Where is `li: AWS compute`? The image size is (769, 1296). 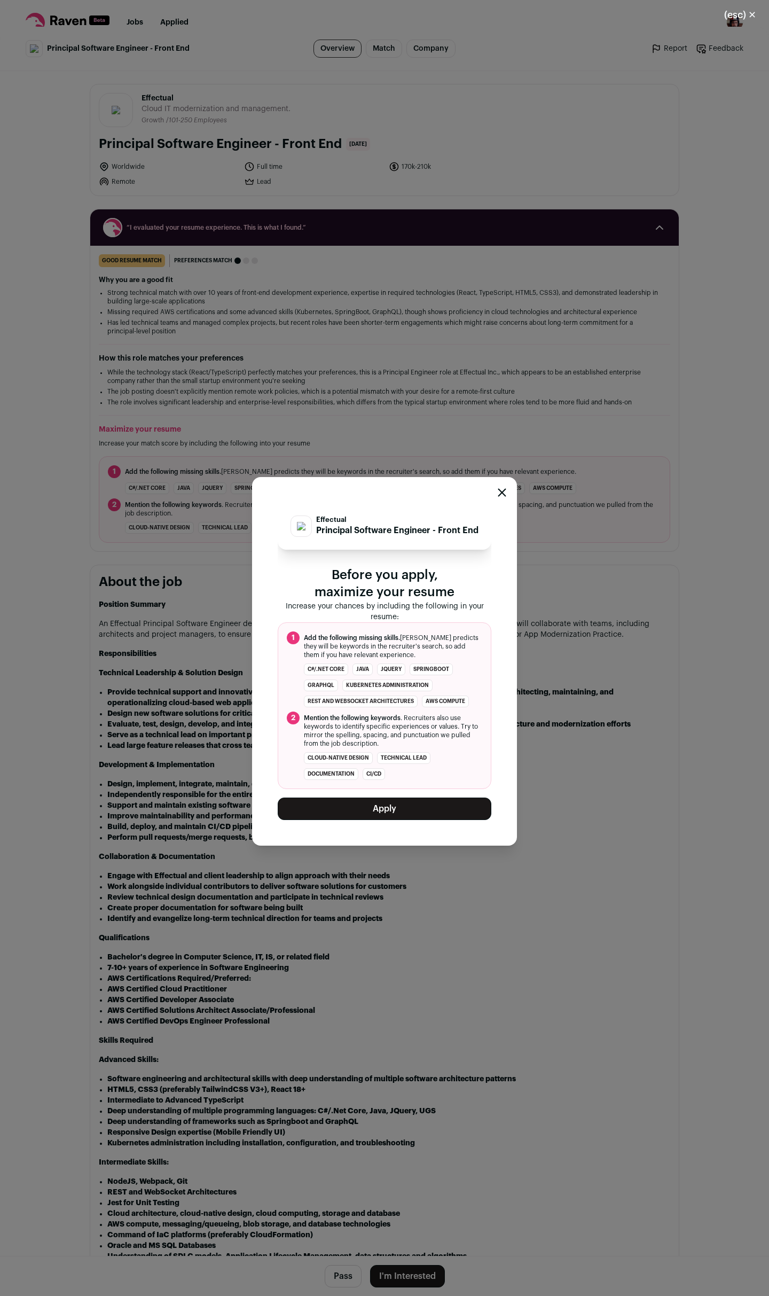 li: AWS compute is located at coordinates (445, 701).